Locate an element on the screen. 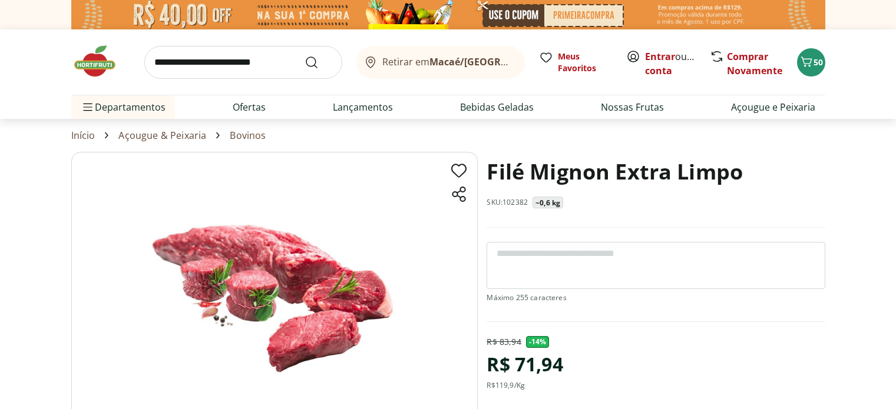 The height and width of the screenshot is (409, 896). a: Açougue & Peixaria is located at coordinates (162, 135).